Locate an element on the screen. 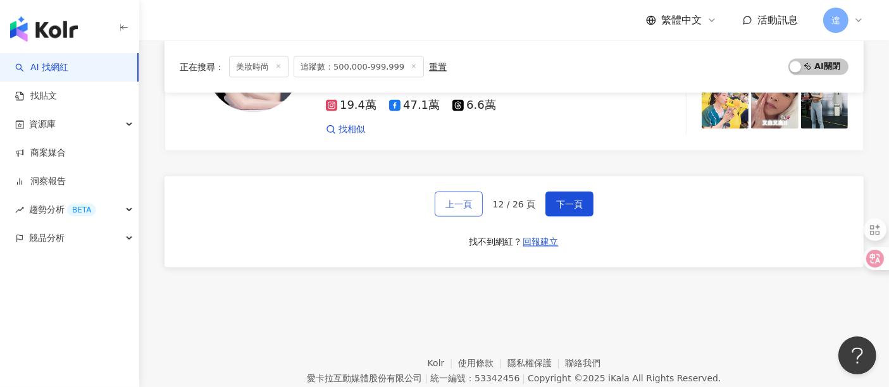 The height and width of the screenshot is (387, 889). span: 正在搜尋 ： is located at coordinates (202, 66).